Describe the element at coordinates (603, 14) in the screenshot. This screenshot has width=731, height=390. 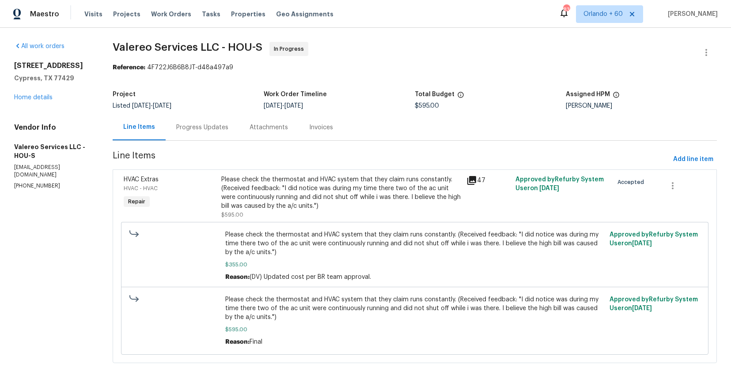
I see `span: Orlando + 60` at that location.